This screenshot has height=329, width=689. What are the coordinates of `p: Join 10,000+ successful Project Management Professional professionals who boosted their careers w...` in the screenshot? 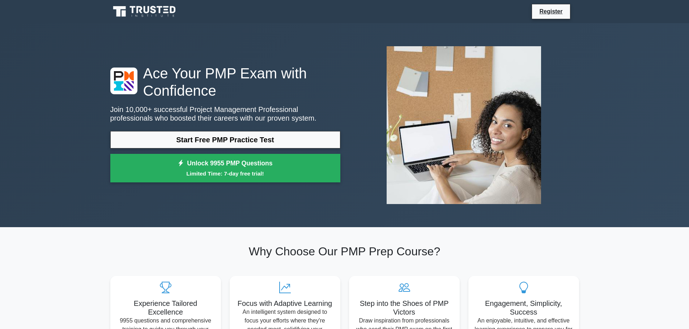 It's located at (225, 114).